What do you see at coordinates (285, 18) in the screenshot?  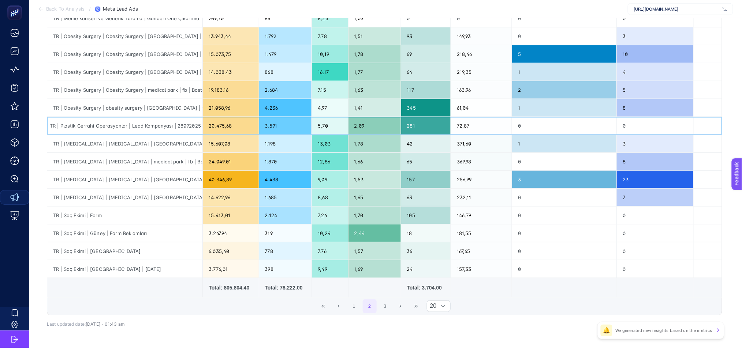 I see `div: 86` at bounding box center [285, 18].